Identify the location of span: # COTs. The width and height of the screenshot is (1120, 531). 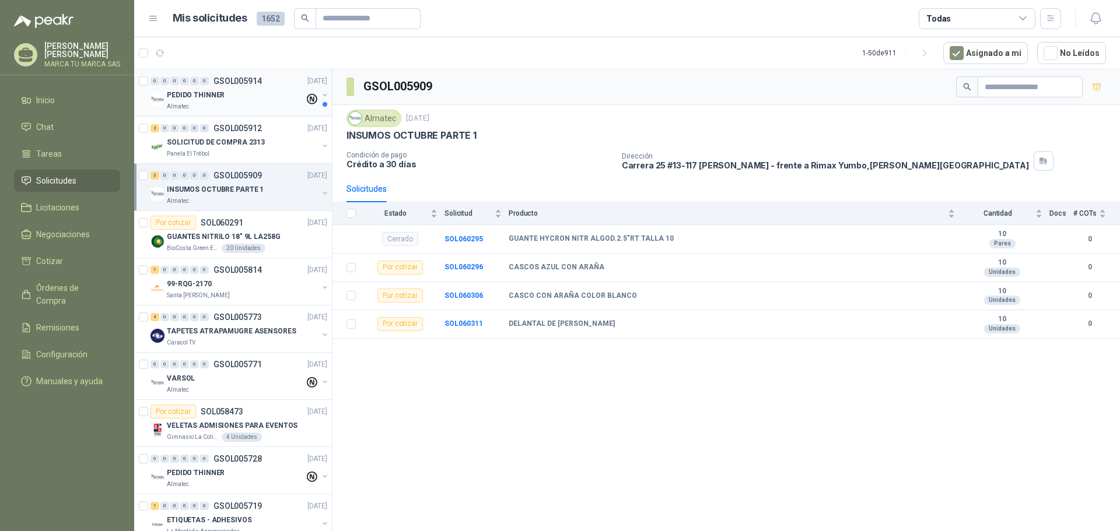
(1085, 214).